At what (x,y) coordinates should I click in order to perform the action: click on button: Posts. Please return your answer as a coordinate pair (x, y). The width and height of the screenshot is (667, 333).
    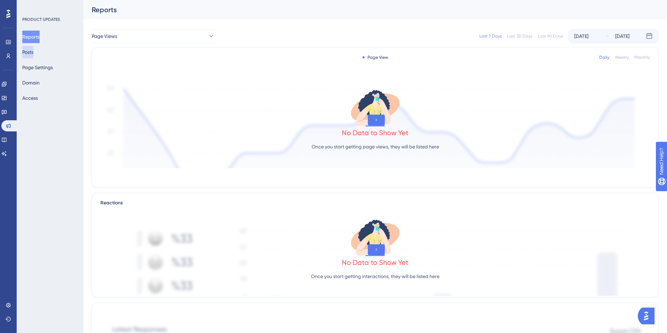
    Looking at the image, I should click on (28, 52).